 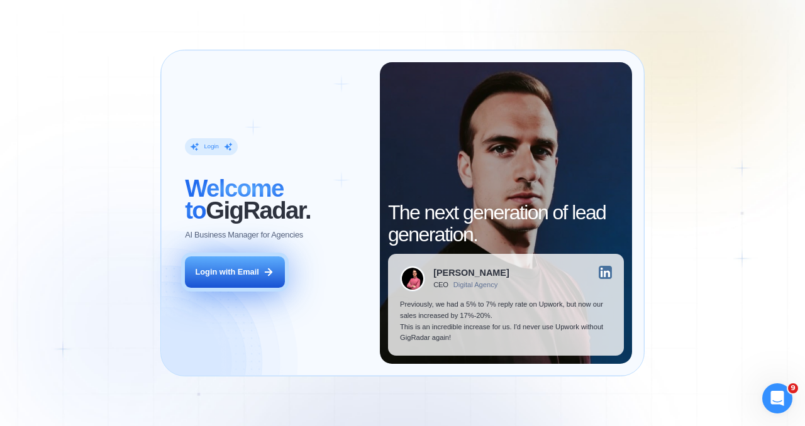 I want to click on p: AI Business Manager for Agencies, so click(x=244, y=235).